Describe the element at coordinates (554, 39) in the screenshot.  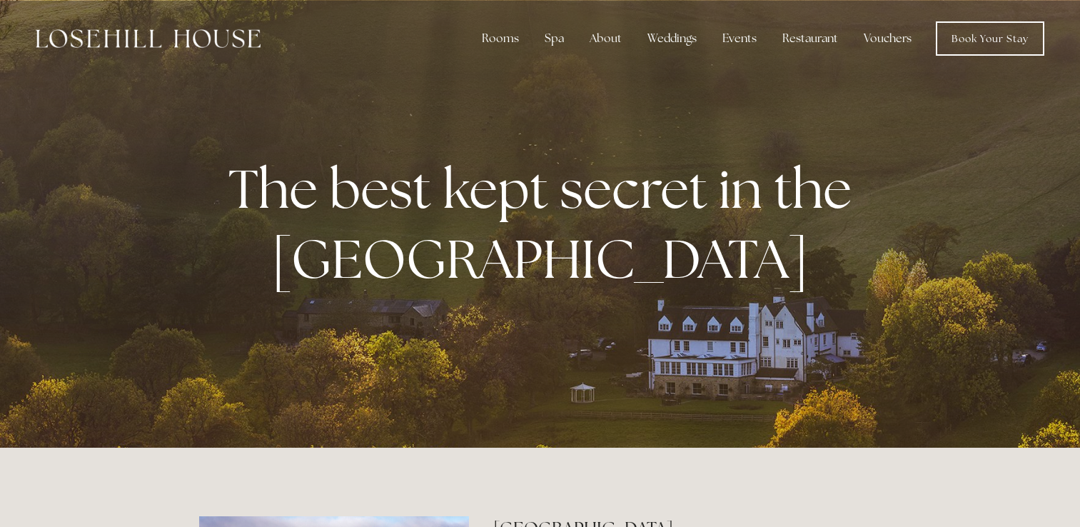
I see `div: Spa` at that location.